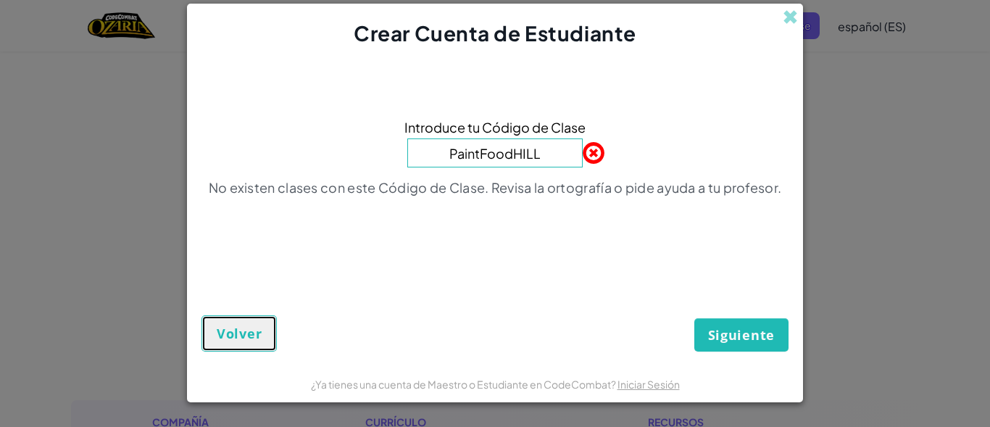  Describe the element at coordinates (464, 384) in the screenshot. I see `span: ¿Ya tienes una cuenta de Maestro o Estudiante en CodeCombat?` at that location.